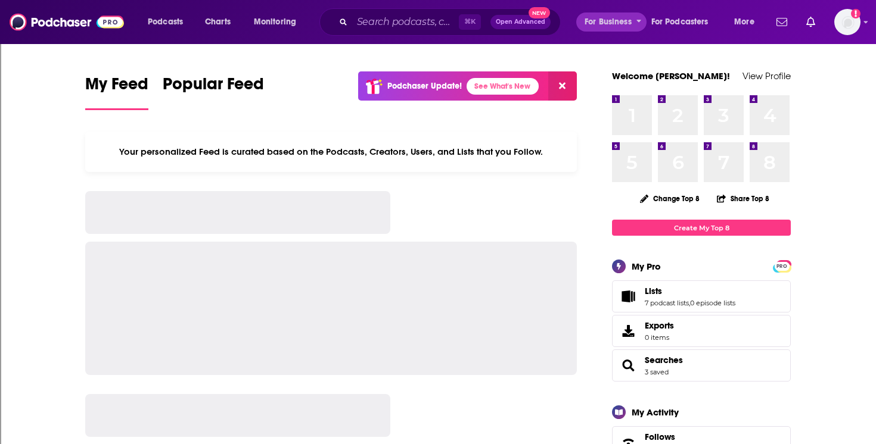 This screenshot has height=444, width=876. Describe the element at coordinates (165, 22) in the screenshot. I see `span: Podcasts` at that location.